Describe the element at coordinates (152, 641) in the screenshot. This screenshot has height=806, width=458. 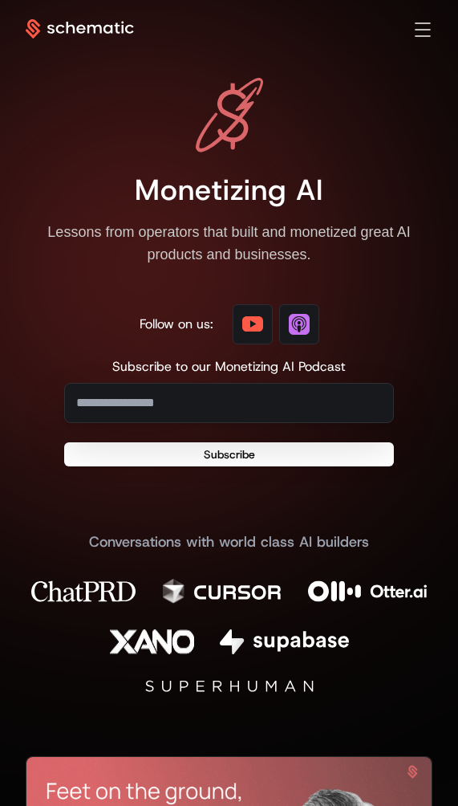
I see `img: Xano` at that location.